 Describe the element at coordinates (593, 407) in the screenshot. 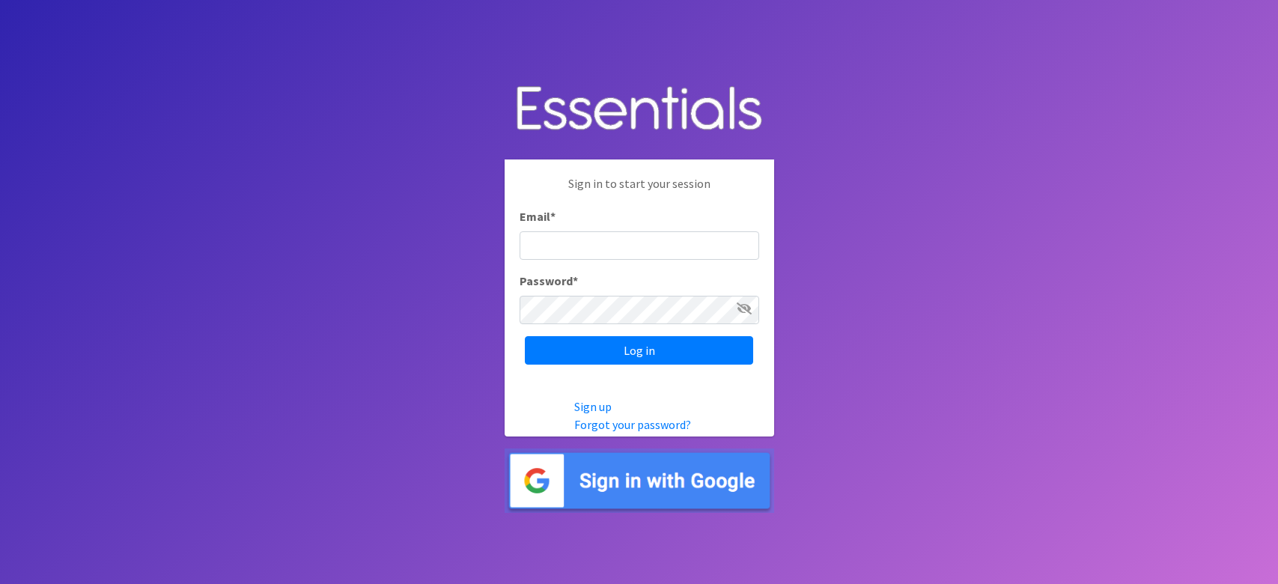

I see `a: Sign up` at that location.